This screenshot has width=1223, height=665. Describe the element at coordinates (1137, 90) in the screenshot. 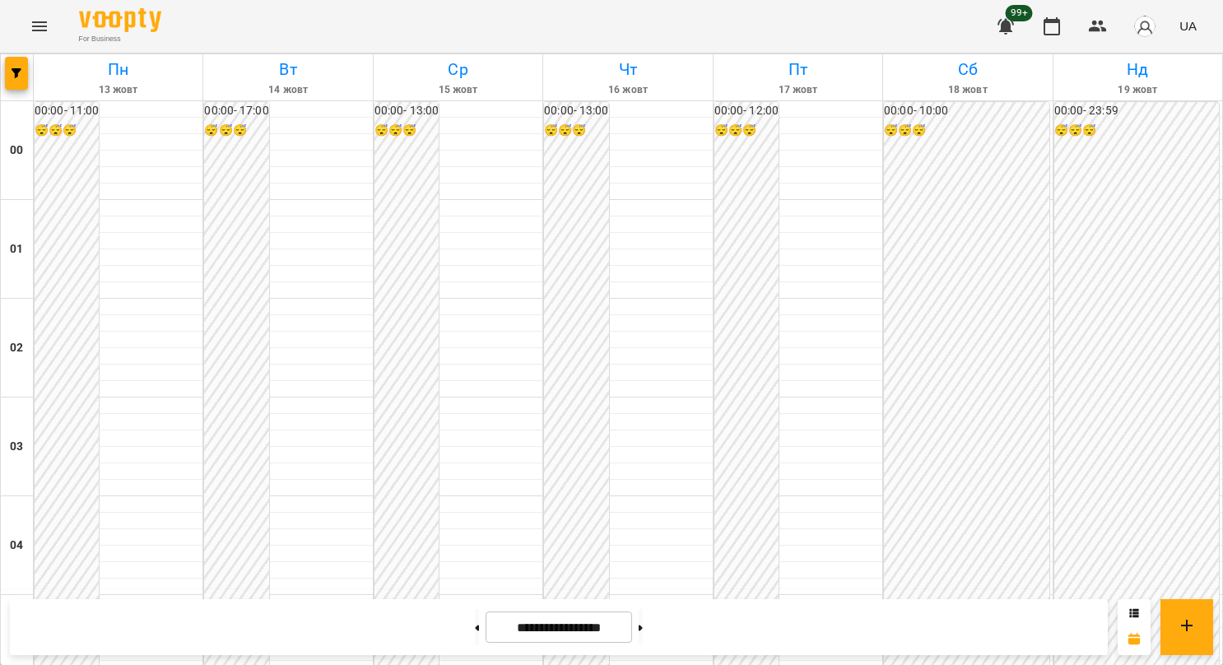

I see `h6: 19 жовт` at that location.